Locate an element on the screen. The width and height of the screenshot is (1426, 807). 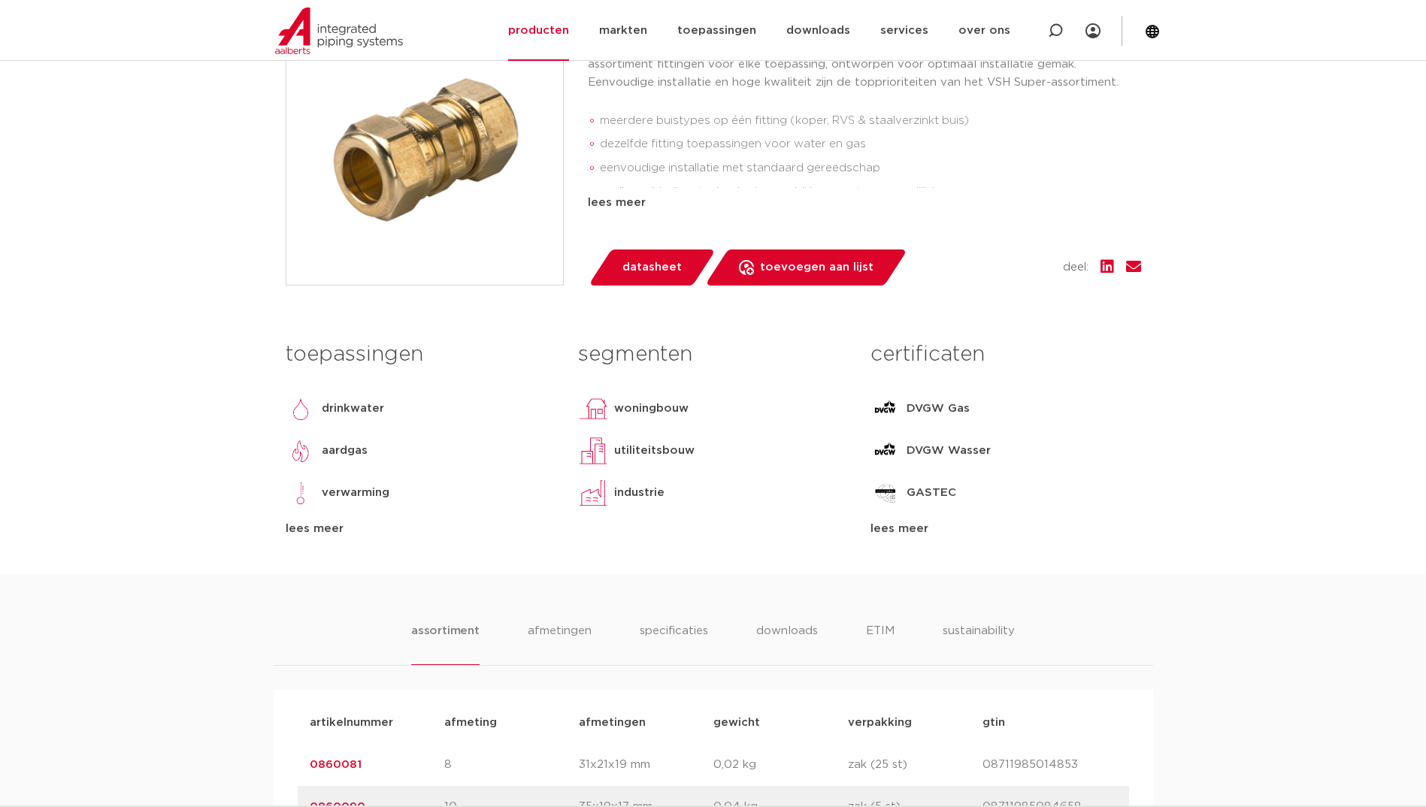
p: drinkwater is located at coordinates (352, 409).